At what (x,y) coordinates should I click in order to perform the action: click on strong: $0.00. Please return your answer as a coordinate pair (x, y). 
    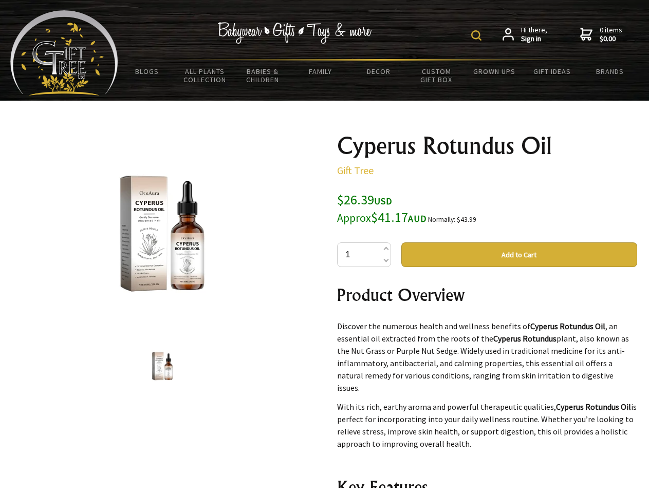
    Looking at the image, I should click on (611, 39).